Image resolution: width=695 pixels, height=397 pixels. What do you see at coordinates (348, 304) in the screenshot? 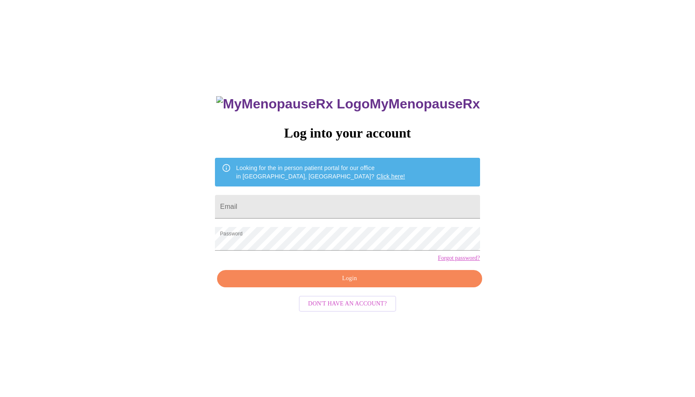
I see `button: Don't have an account?` at bounding box center [348, 304].